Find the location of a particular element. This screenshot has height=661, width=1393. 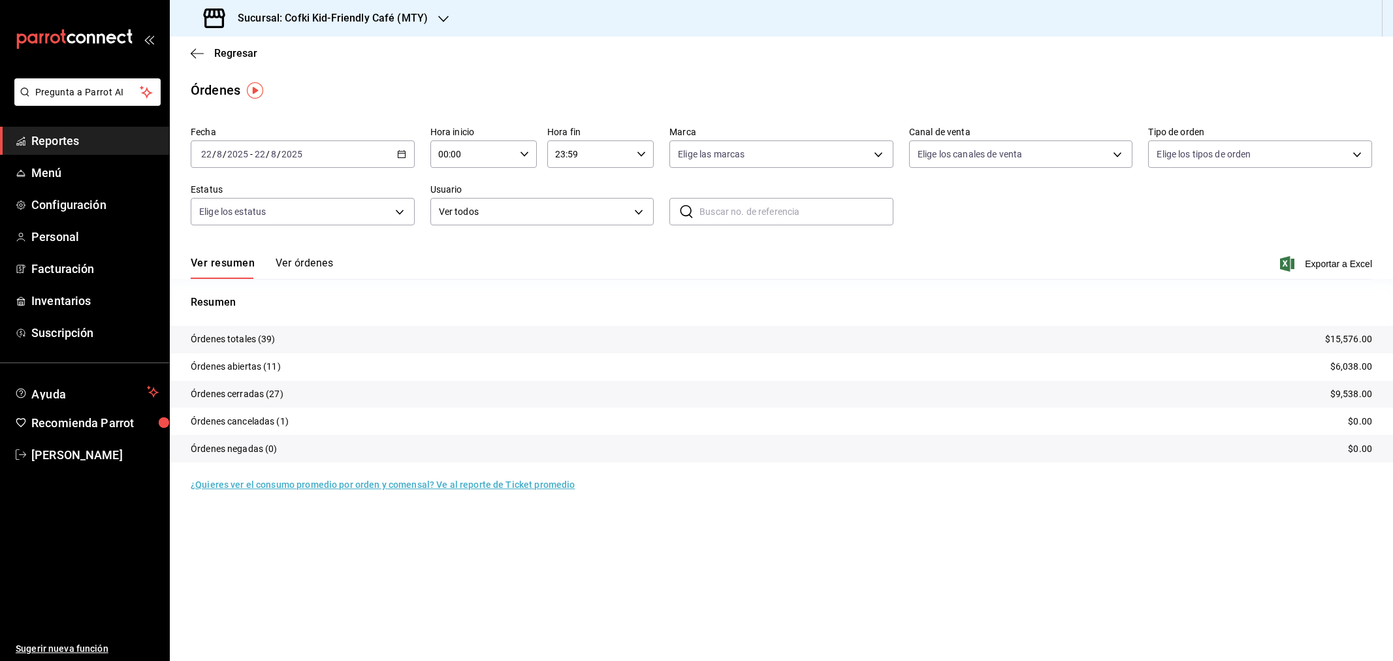

p: Órdenes canceladas (1) is located at coordinates (240, 421).